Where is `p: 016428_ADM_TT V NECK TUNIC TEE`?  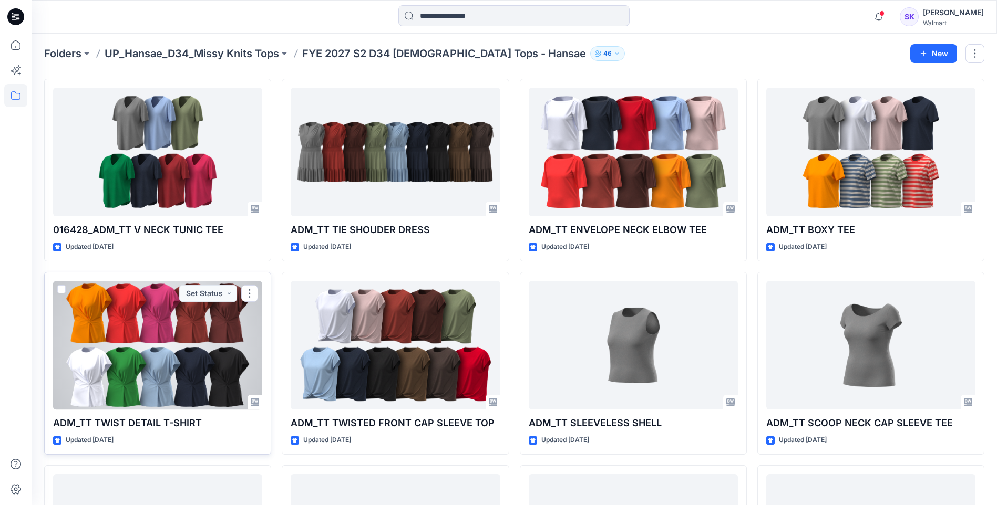
p: 016428_ADM_TT V NECK TUNIC TEE is located at coordinates (158, 230).